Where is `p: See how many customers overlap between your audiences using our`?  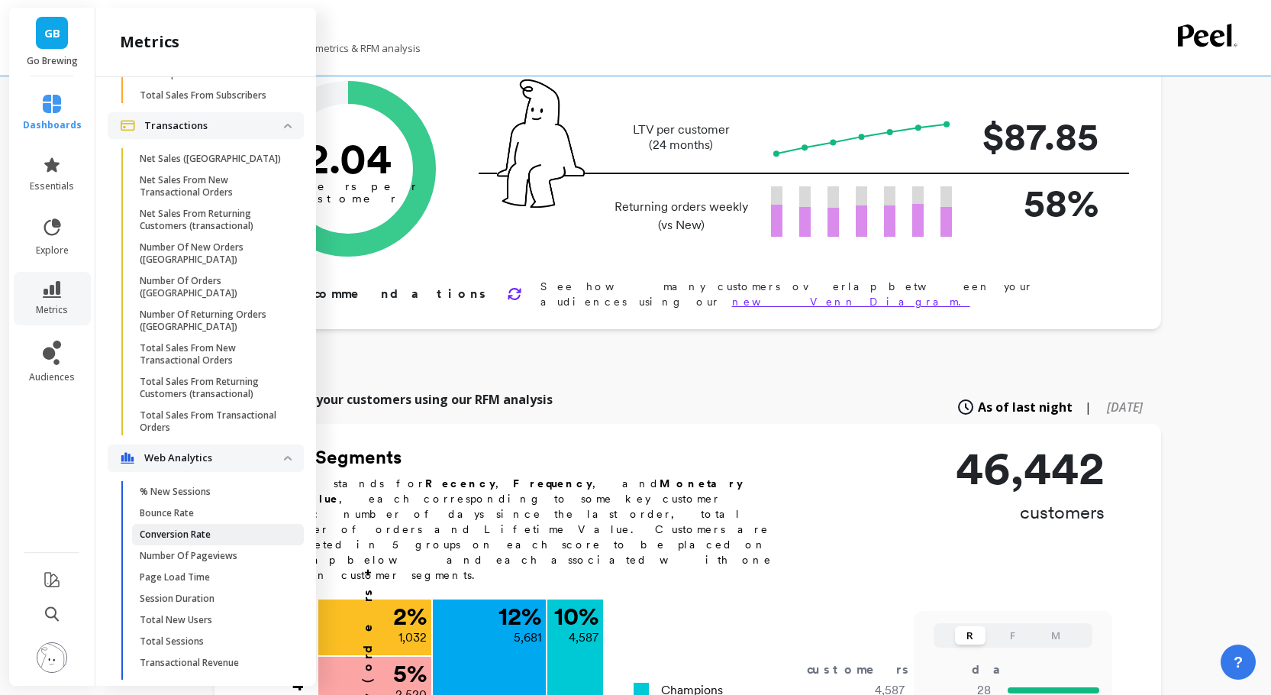 p: See how many customers overlap between your audiences using our is located at coordinates (826, 294).